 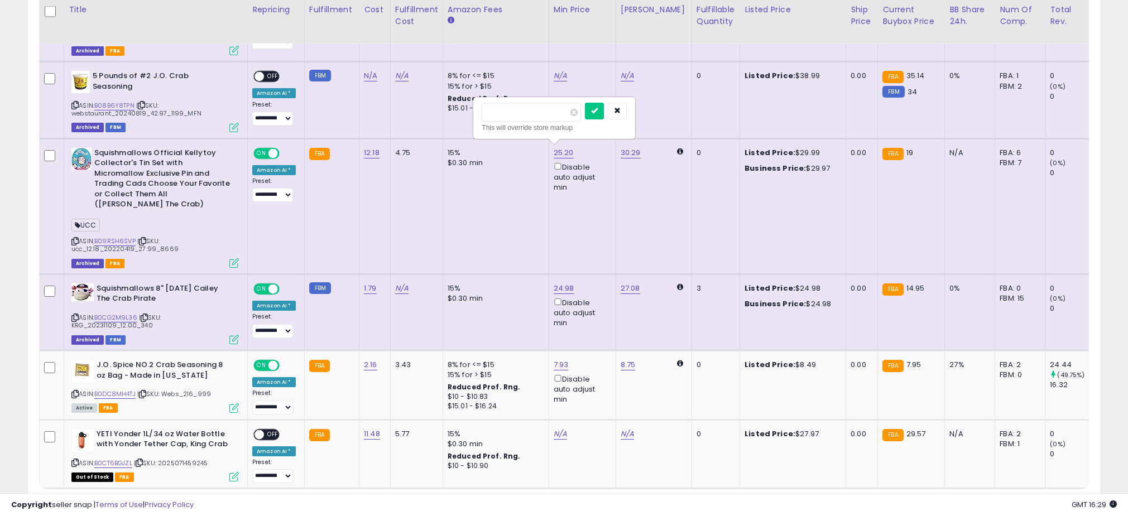 What do you see at coordinates (115, 394) in the screenshot?
I see `a: B0DC8MH4TJ` at bounding box center [115, 394].